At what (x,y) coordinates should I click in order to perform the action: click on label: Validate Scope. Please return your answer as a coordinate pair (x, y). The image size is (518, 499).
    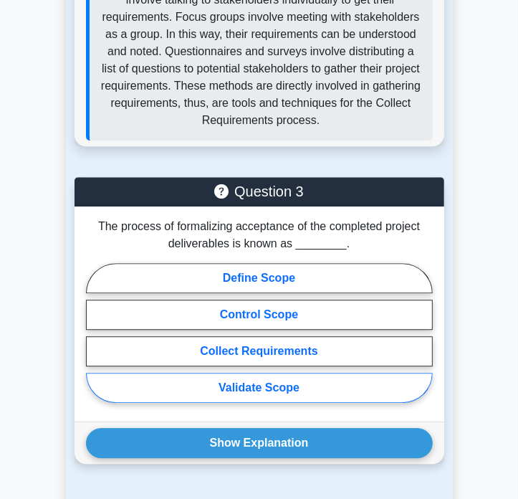
    Looking at the image, I should click on (260, 388).